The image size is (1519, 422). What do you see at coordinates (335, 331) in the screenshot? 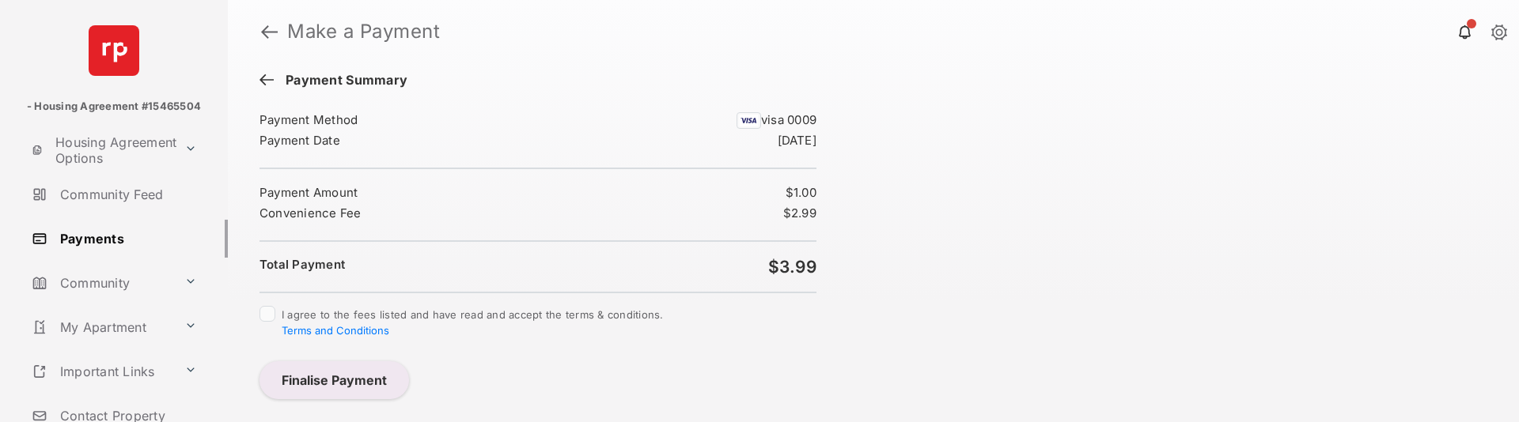
I see `button: I agree to the fees listed and have read and accept the terms & conditions.` at bounding box center [335, 331].